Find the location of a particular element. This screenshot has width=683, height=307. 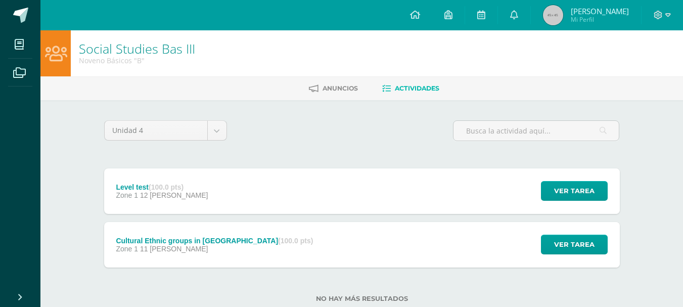

span: Actividades is located at coordinates (417, 88).